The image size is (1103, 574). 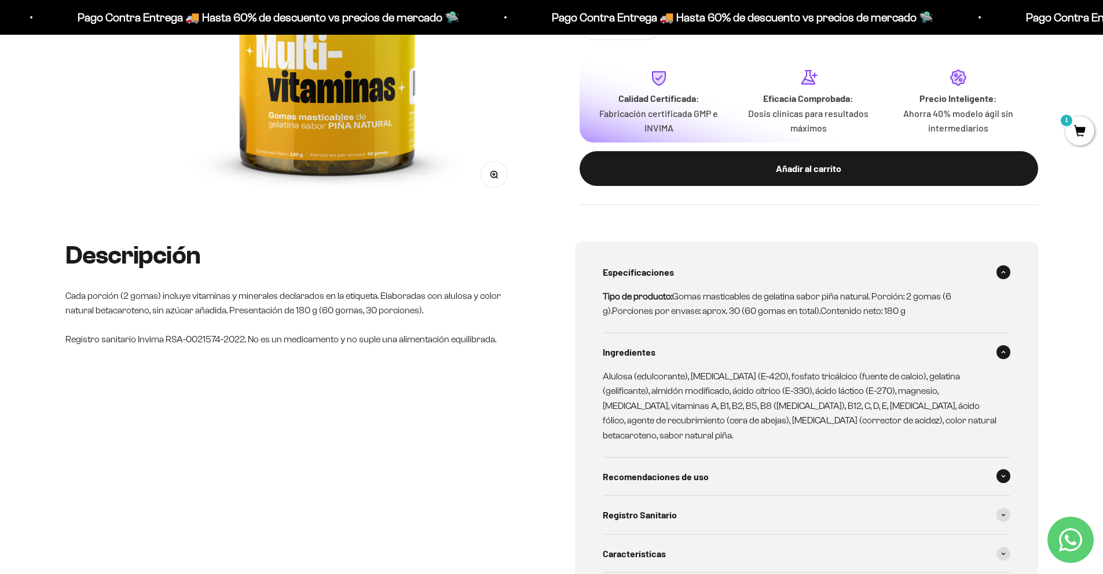 I want to click on div: Añadir al carrito, so click(x=809, y=168).